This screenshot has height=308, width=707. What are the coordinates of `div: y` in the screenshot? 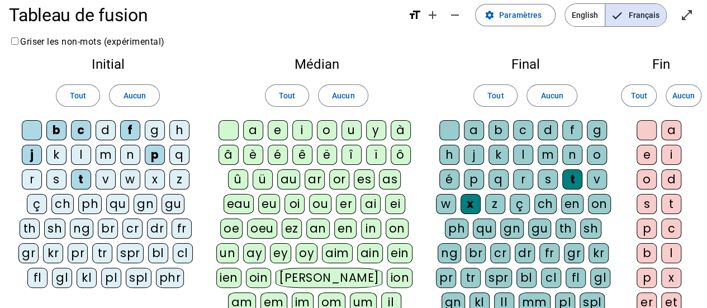 It's located at (376, 130).